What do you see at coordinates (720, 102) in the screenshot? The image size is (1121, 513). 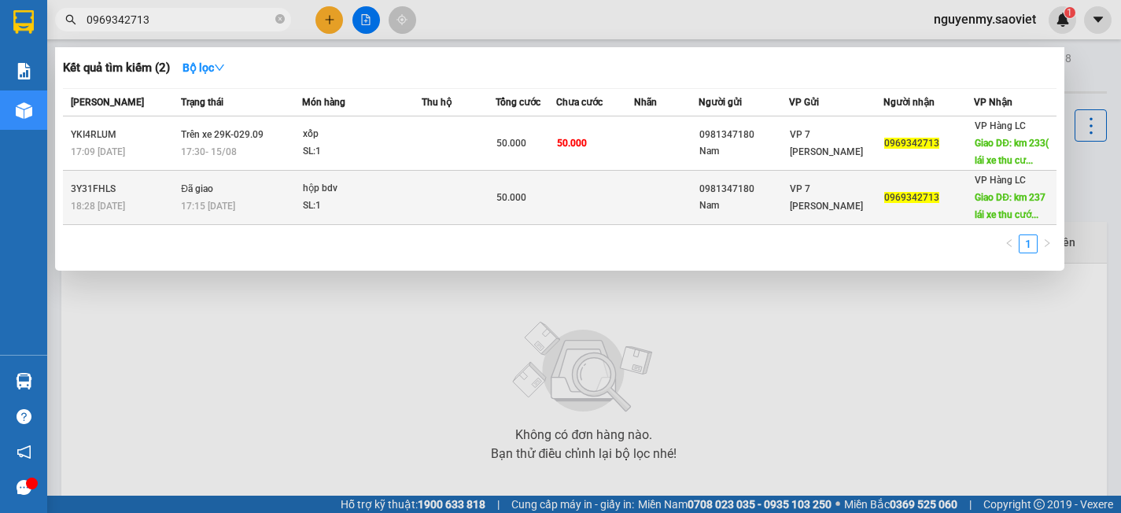 I see `span: Người gửi` at bounding box center [720, 102].